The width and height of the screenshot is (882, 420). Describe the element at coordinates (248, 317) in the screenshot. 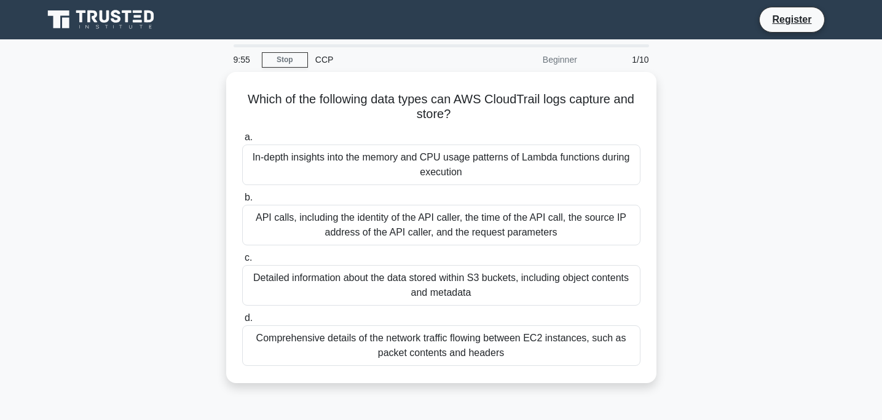

I see `span: d.` at that location.